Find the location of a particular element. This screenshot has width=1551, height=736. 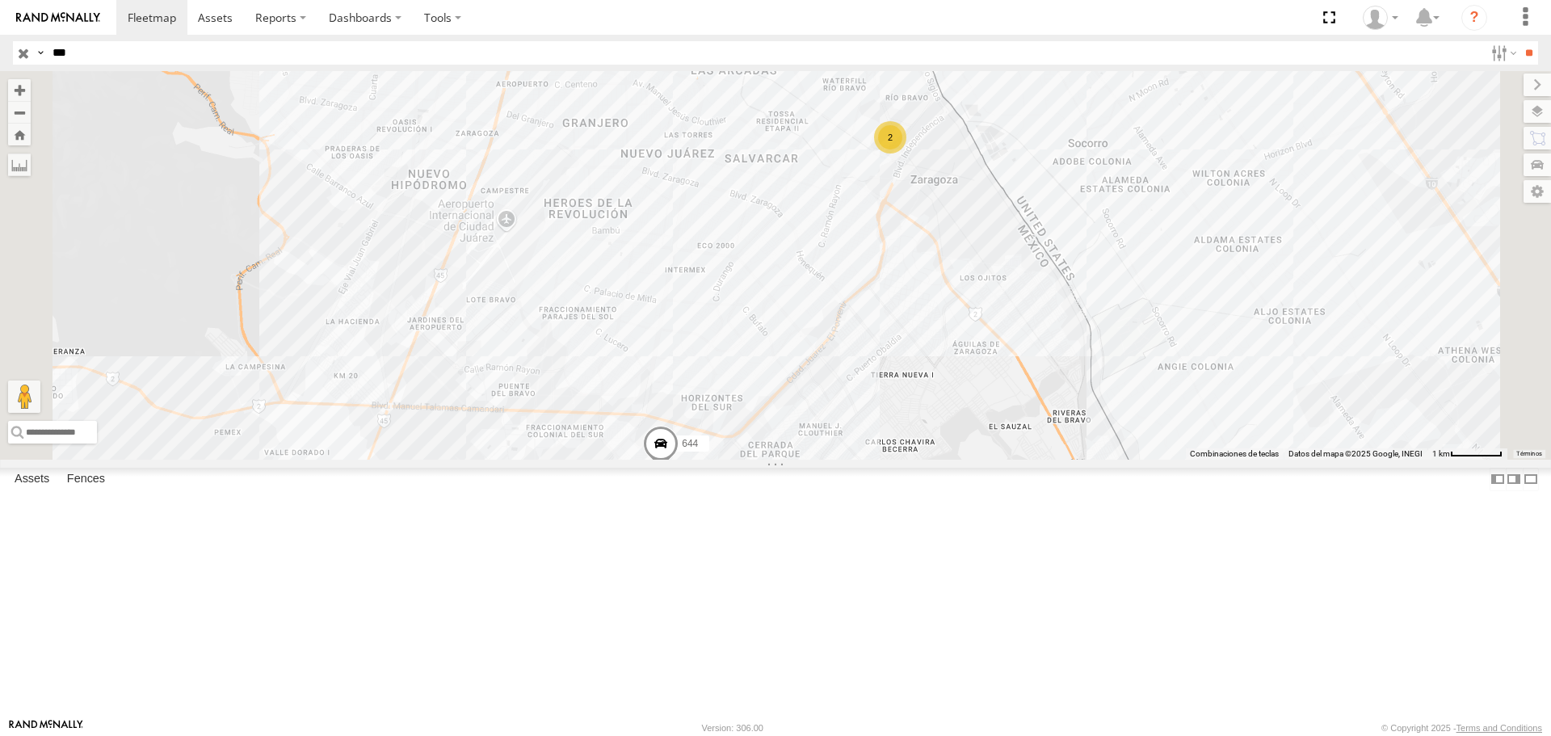

div: 2 is located at coordinates (890, 137).